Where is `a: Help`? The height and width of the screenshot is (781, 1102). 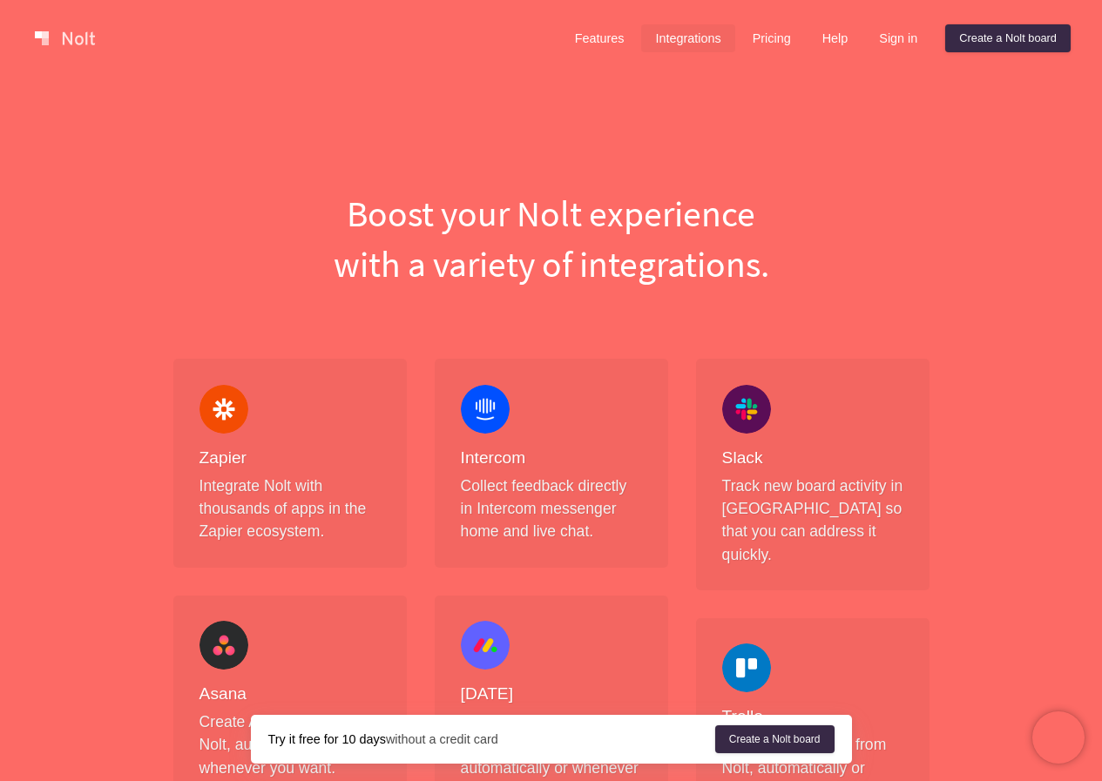 a: Help is located at coordinates (835, 38).